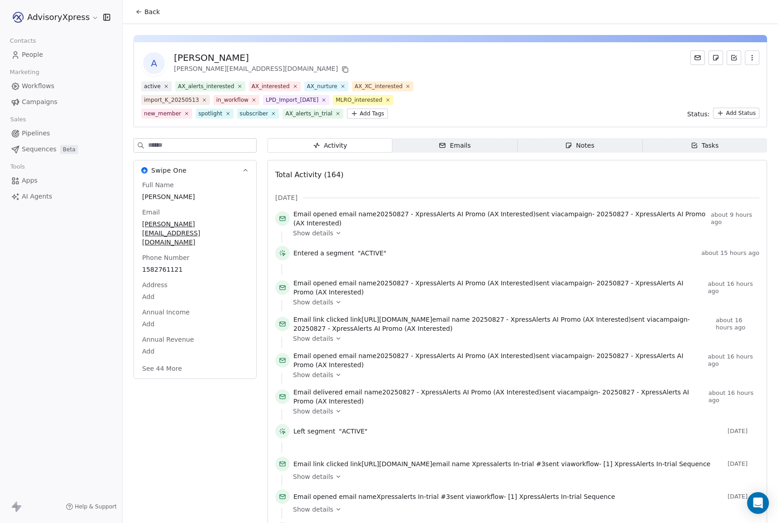 This screenshot has height=523, width=778. Describe the element at coordinates (324, 253) in the screenshot. I see `span: Entered a segment` at that location.